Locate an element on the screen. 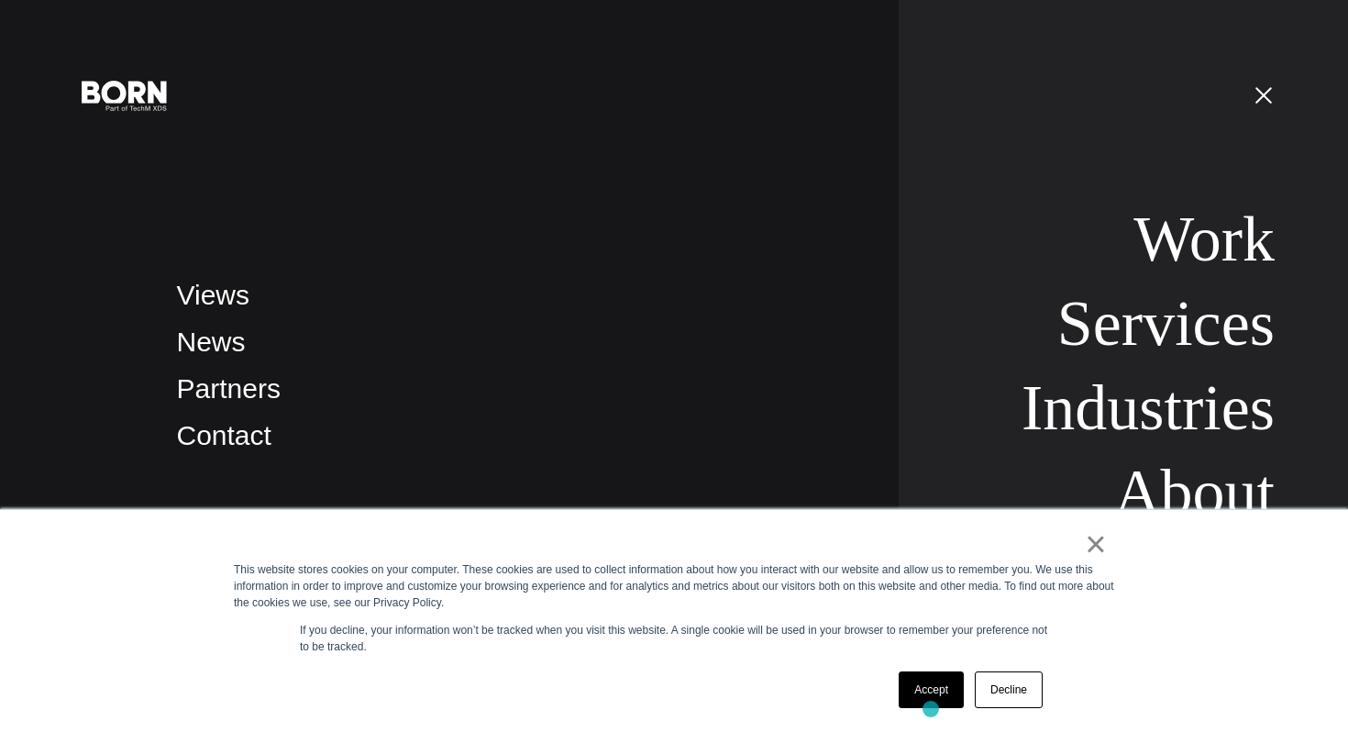 The height and width of the screenshot is (732, 1348). button: Open is located at coordinates (1264, 94).